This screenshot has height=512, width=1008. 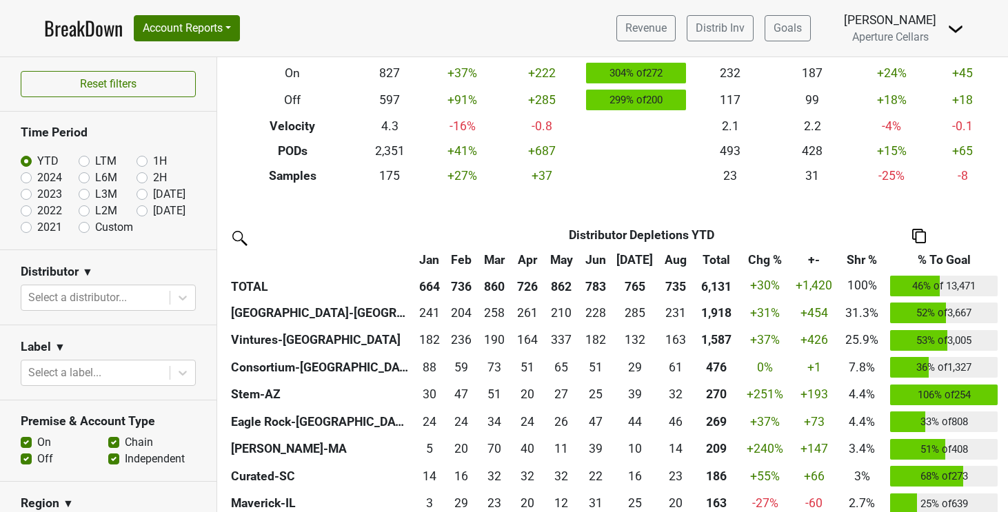 I want to click on label: 2H, so click(x=160, y=178).